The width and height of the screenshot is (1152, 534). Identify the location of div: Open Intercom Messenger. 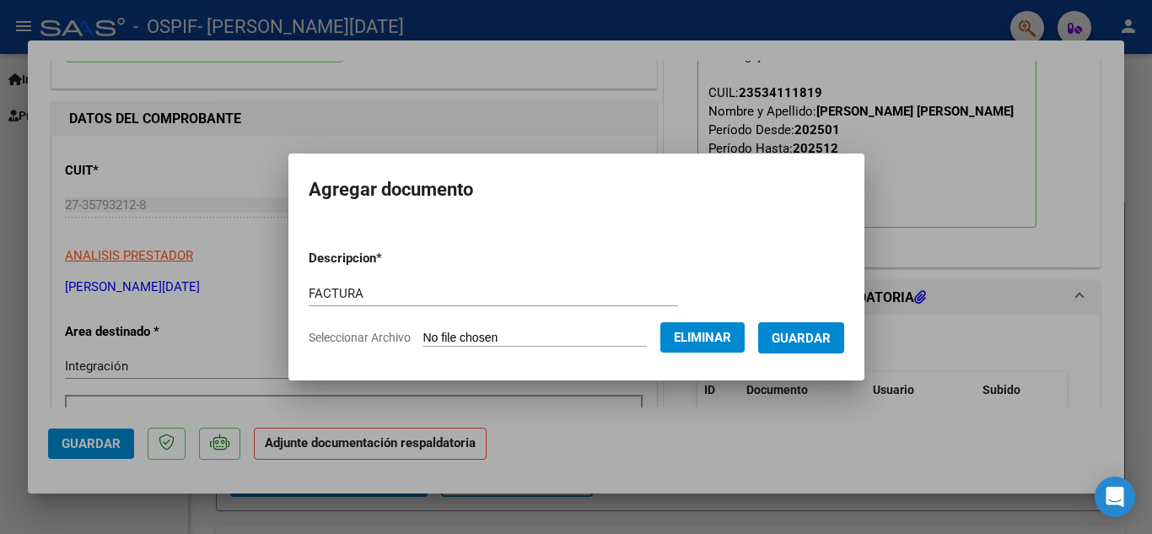
(1114, 497).